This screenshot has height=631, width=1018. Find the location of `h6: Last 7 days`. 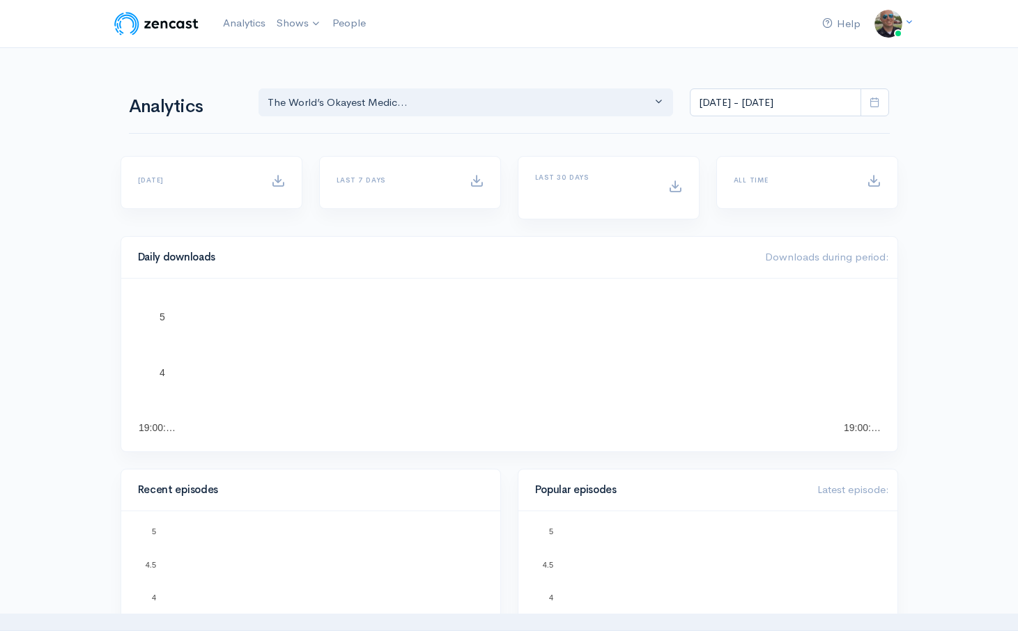

h6: Last 7 days is located at coordinates (394, 180).